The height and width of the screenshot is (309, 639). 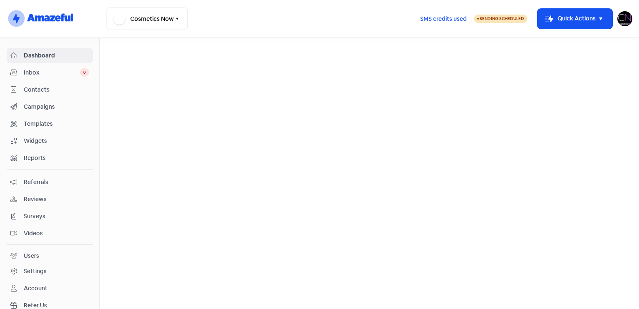 I want to click on a: Campaigns, so click(x=49, y=106).